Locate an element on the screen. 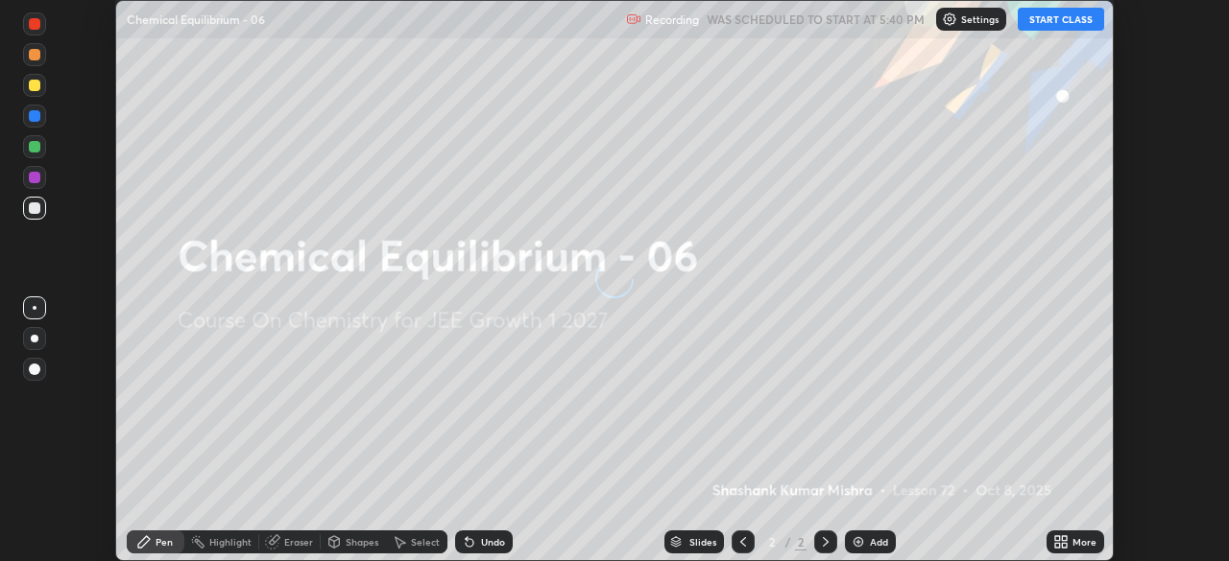  div: Highlight is located at coordinates (230, 542).